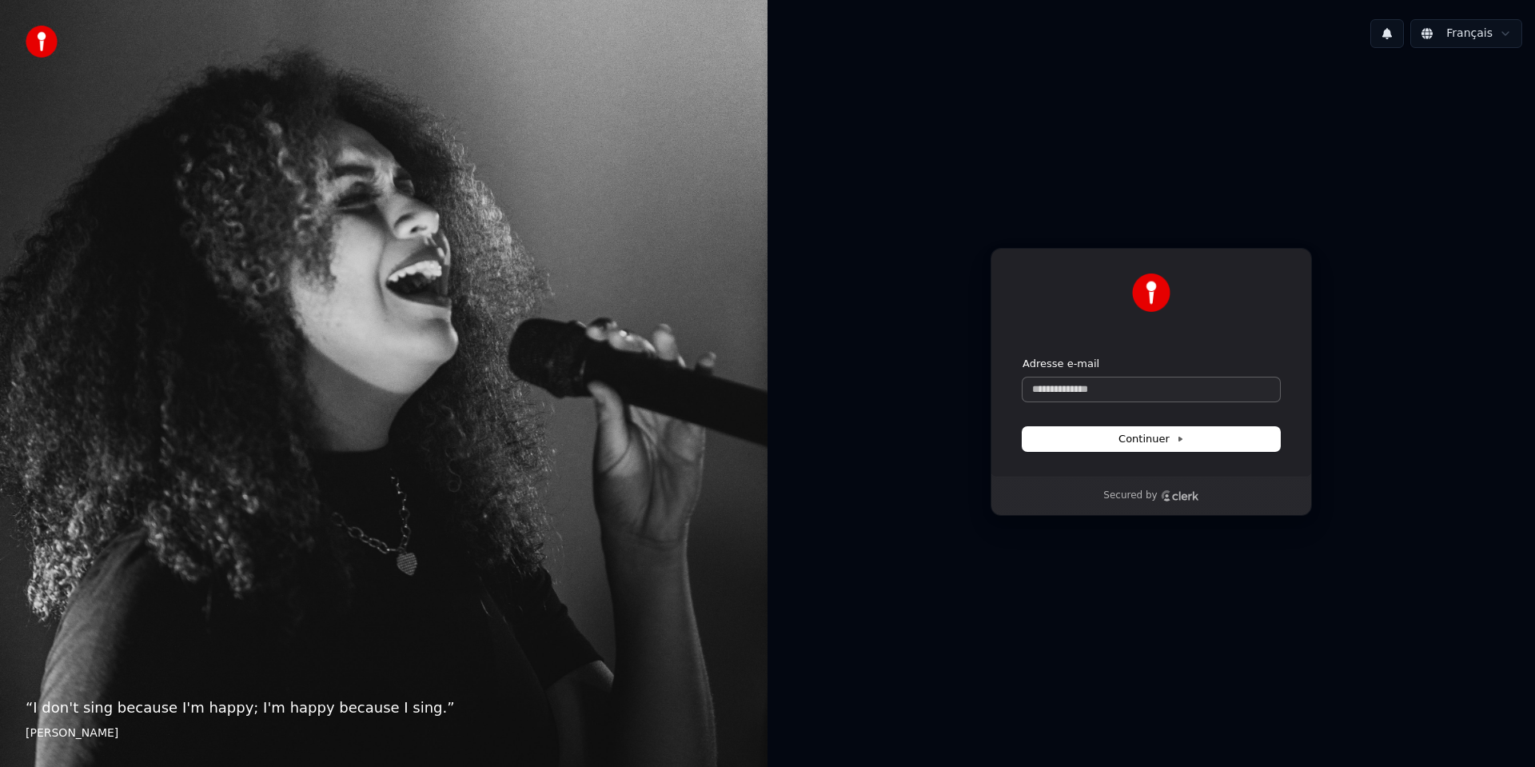  What do you see at coordinates (1151, 439) in the screenshot?
I see `span: Continuer` at bounding box center [1151, 439].